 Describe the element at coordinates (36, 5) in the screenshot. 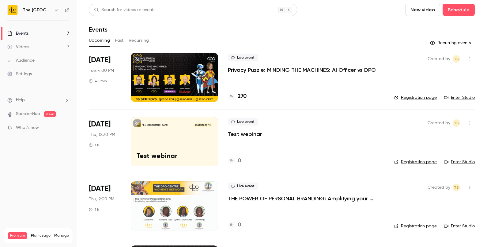

I see `h1: Luuk` at that location.